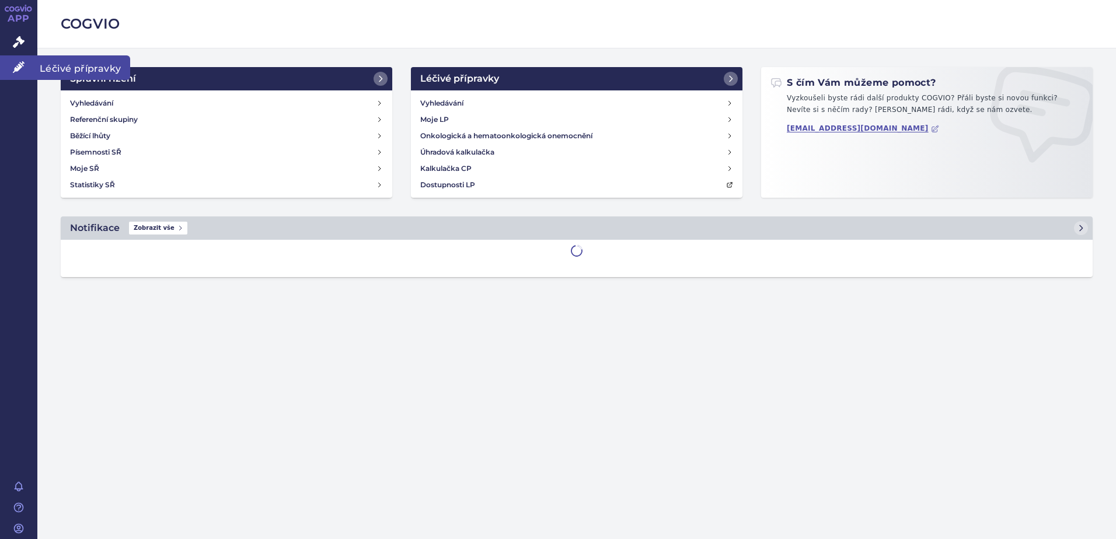  I want to click on h4: Onkologická a hematoonkologická onemocnění, so click(506, 136).